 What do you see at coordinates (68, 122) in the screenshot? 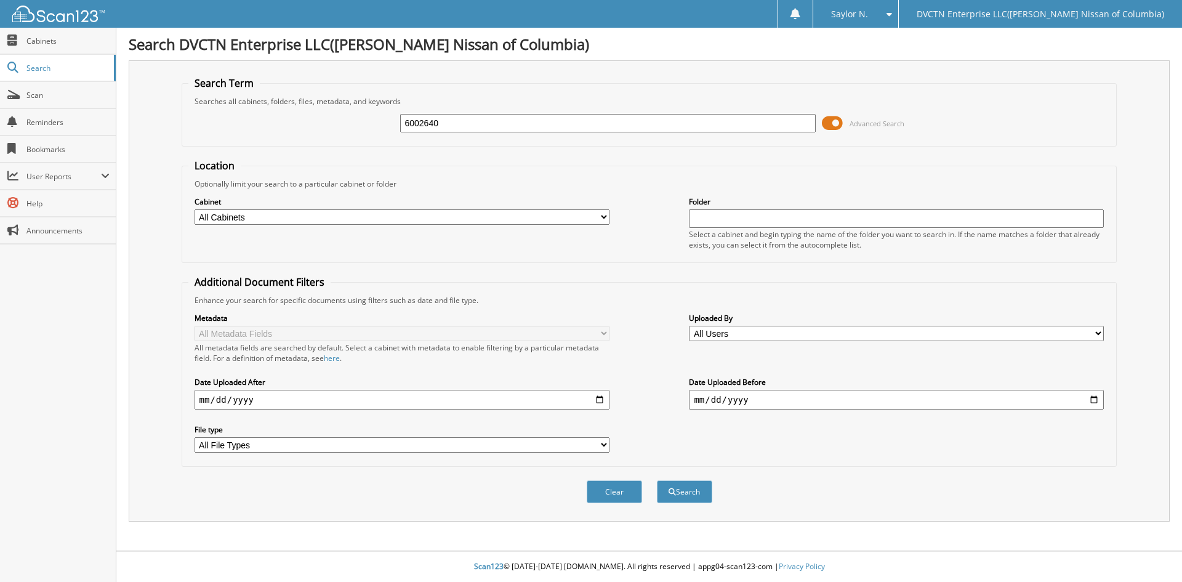
I see `span: Reminders` at bounding box center [68, 122].